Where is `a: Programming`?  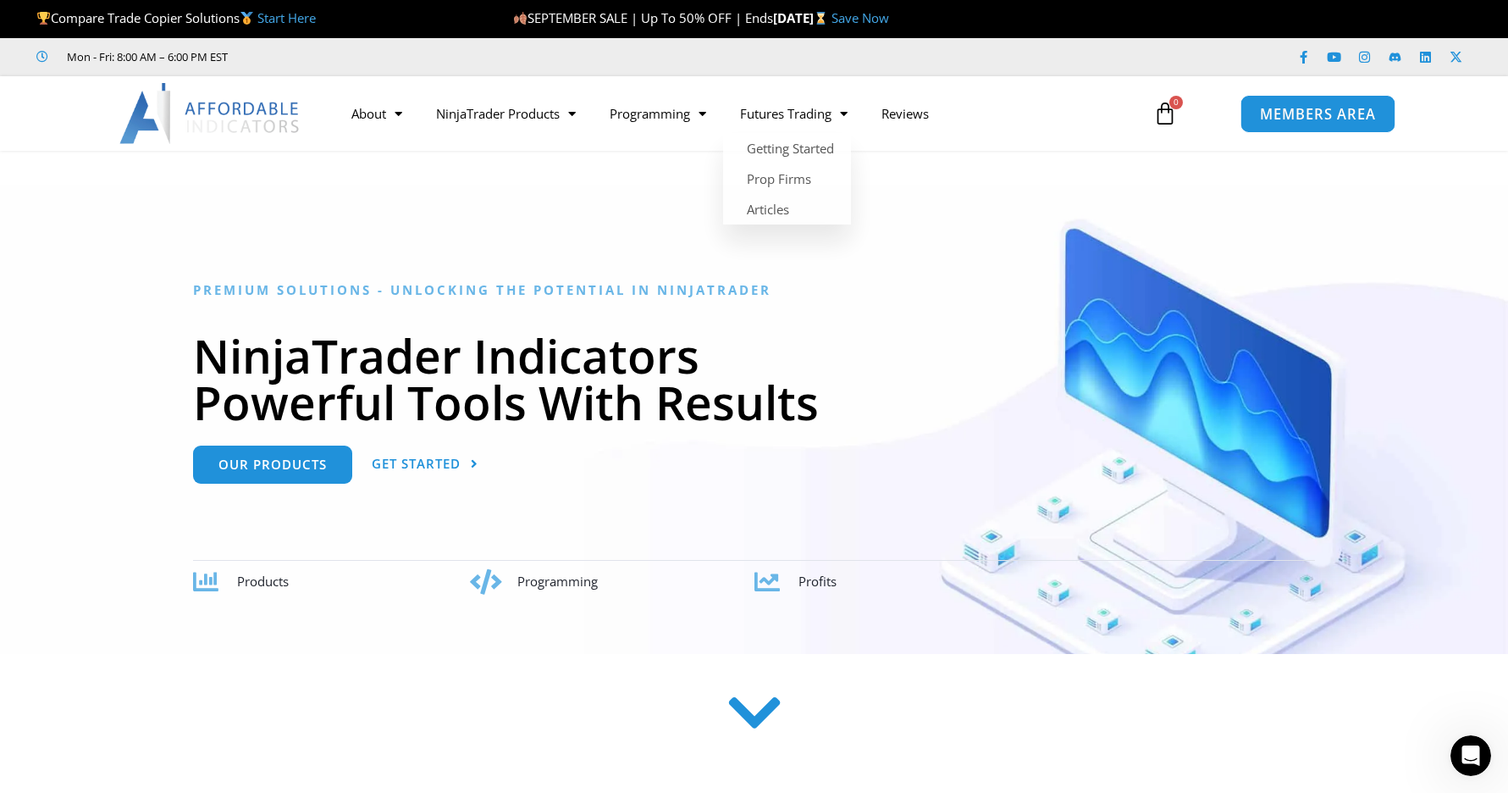
a: Programming is located at coordinates (658, 113).